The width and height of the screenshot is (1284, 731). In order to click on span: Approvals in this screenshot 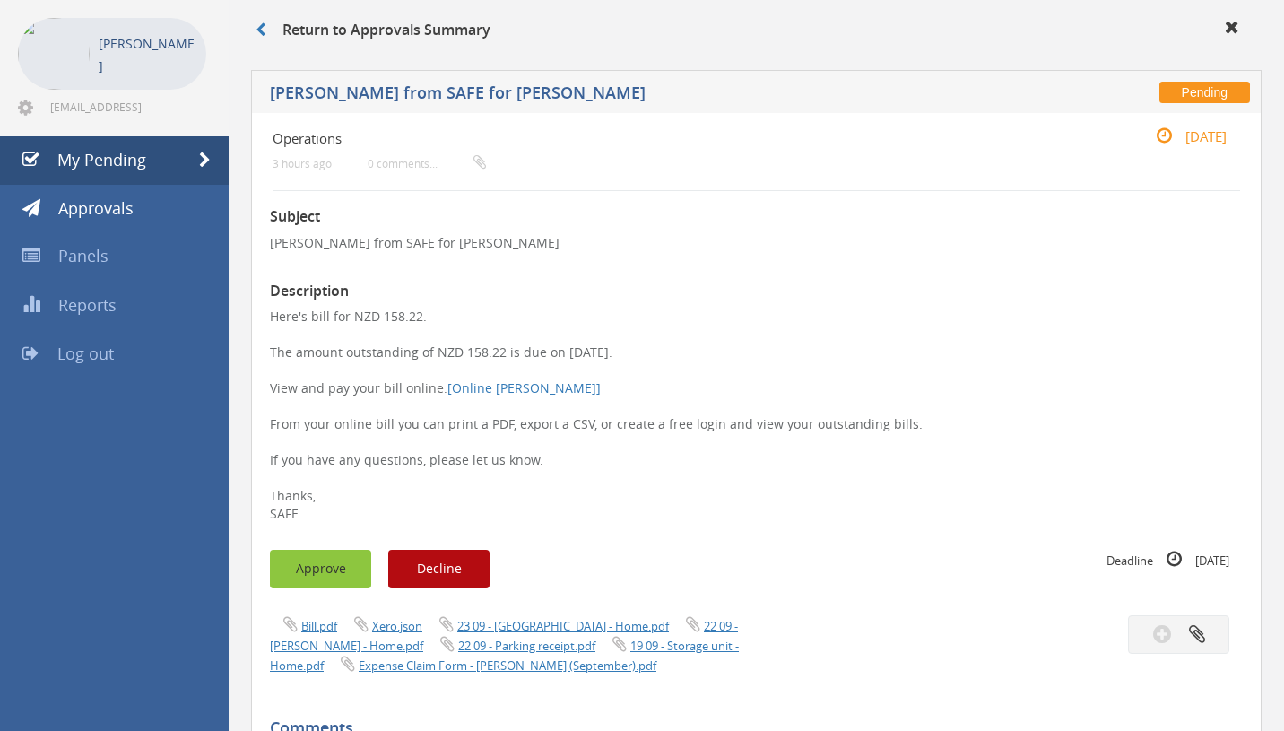, I will do `click(96, 208)`.